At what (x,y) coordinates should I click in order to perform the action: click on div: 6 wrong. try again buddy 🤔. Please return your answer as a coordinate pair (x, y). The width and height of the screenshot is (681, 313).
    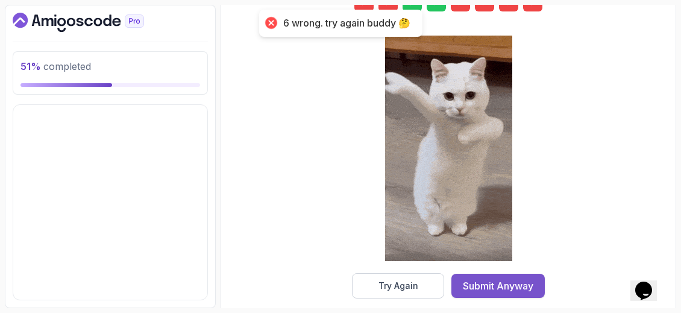
    Looking at the image, I should click on (347, 23).